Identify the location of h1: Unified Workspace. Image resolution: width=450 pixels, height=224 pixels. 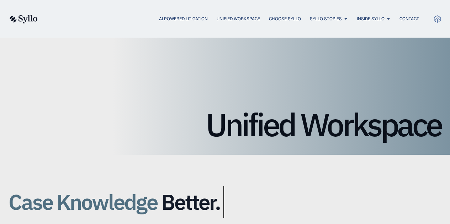
(225, 125).